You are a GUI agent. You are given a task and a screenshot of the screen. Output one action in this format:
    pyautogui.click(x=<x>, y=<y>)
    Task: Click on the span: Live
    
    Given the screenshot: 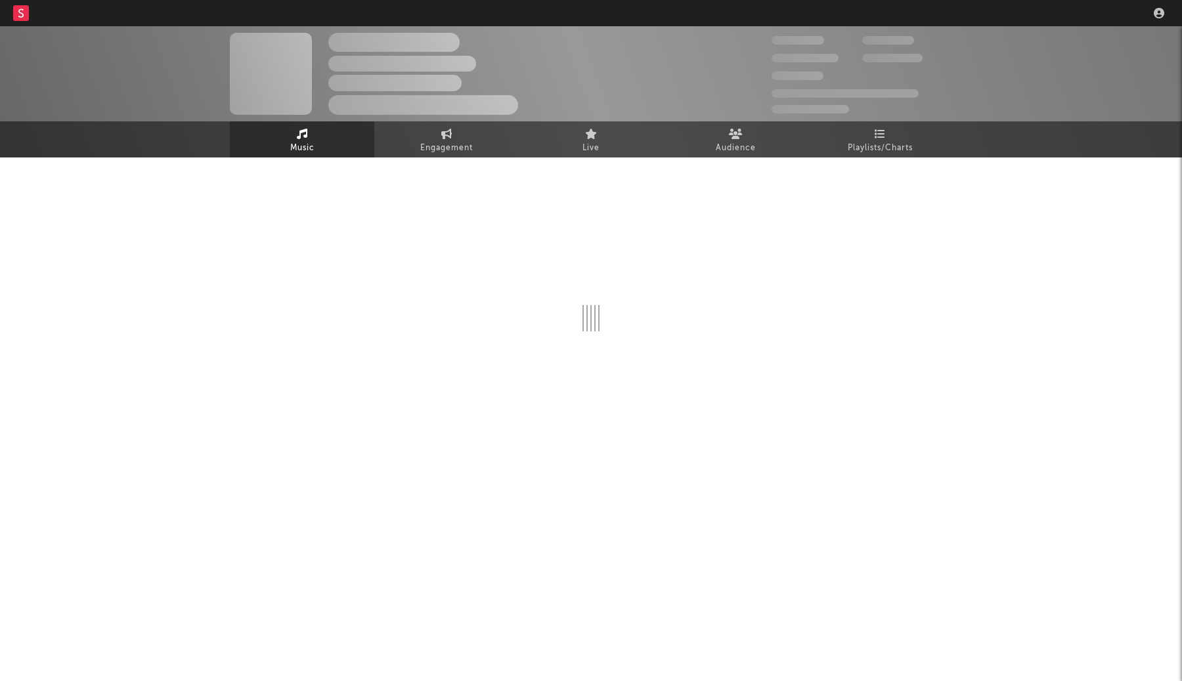 What is the action you would take?
    pyautogui.click(x=591, y=148)
    